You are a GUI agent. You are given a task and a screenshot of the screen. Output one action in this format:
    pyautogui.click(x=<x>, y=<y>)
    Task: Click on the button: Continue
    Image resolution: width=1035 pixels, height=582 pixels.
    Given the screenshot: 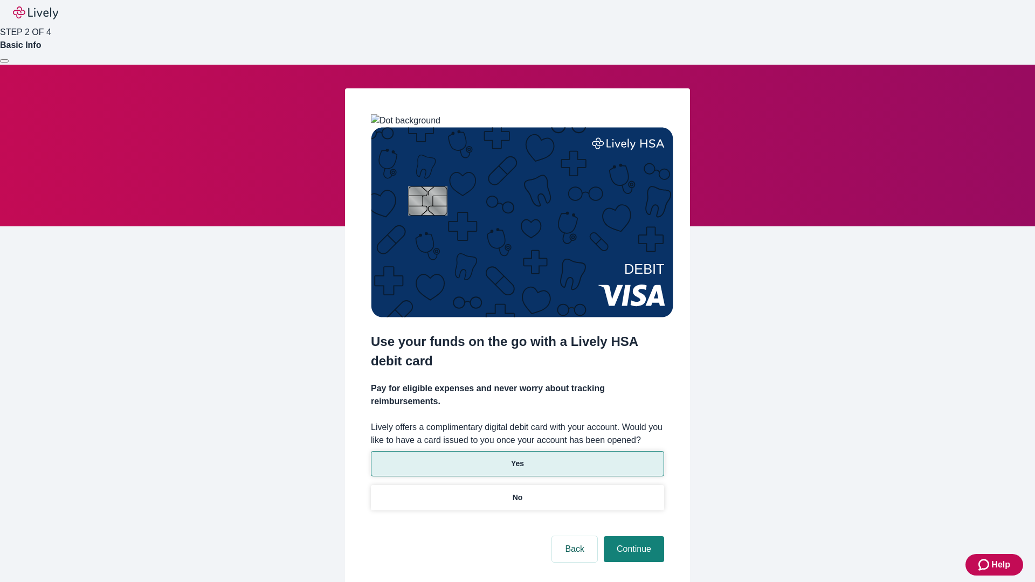 What is the action you would take?
    pyautogui.click(x=634, y=549)
    